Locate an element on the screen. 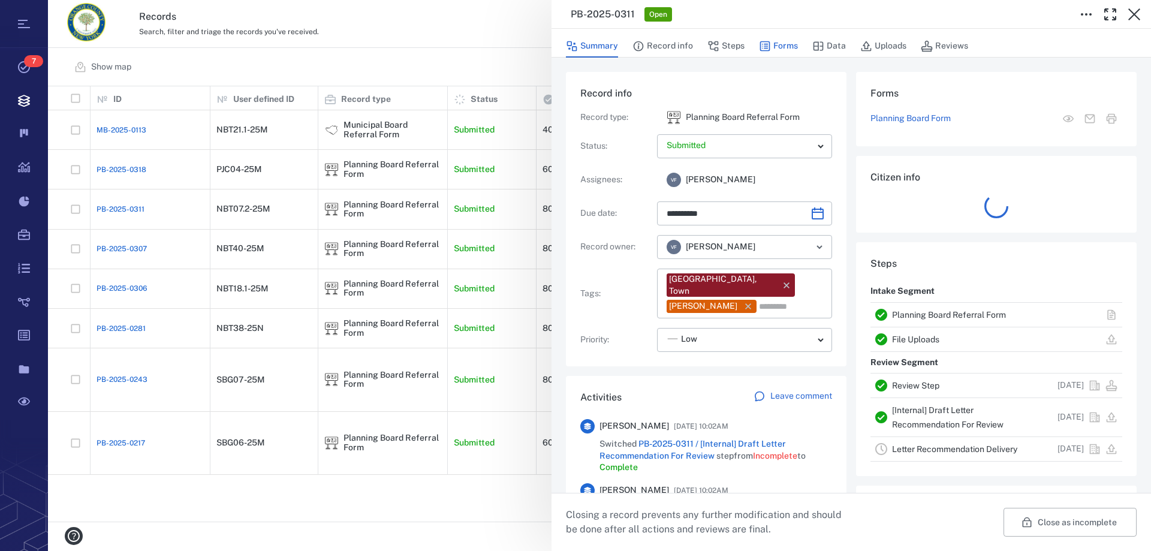 The height and width of the screenshot is (551, 1151). button: Reviews is located at coordinates (944, 46).